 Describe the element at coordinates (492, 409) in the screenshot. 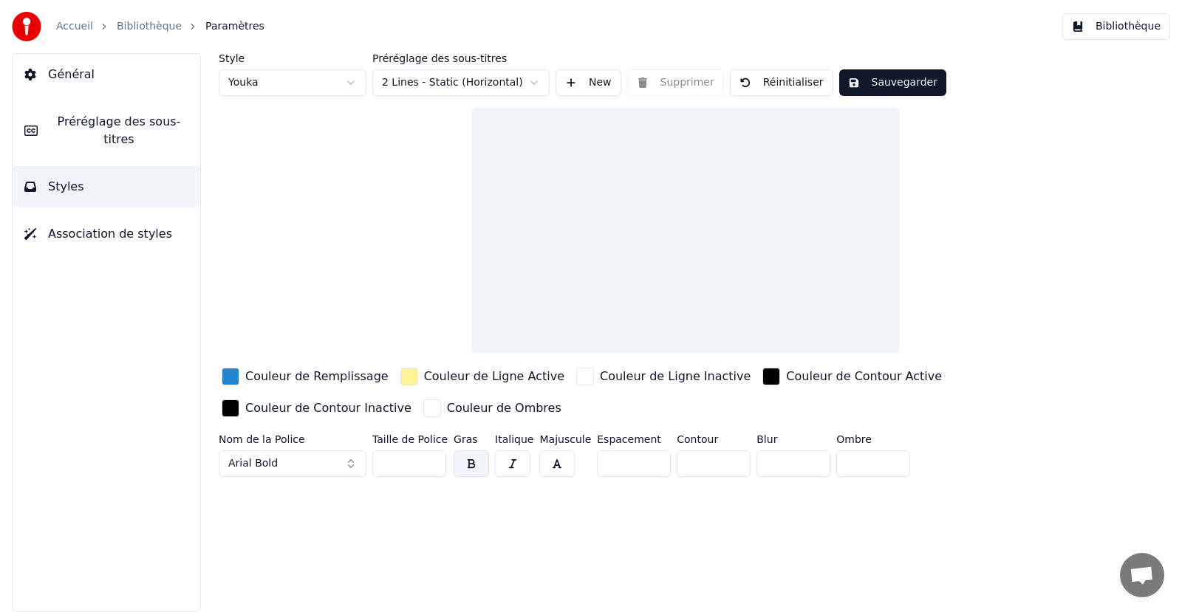

I see `button: Couleur de Ombres` at that location.